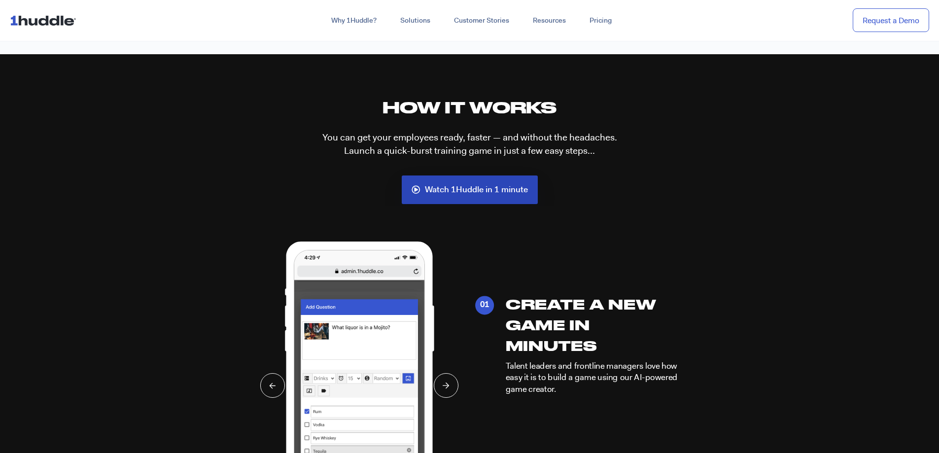  I want to click on a: Pricing, so click(600, 21).